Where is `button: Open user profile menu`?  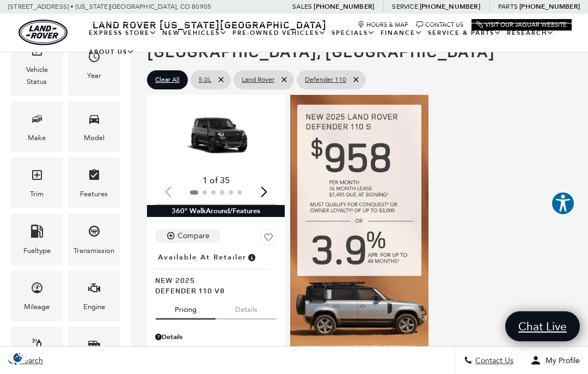
button: Open user profile menu is located at coordinates (555, 360).